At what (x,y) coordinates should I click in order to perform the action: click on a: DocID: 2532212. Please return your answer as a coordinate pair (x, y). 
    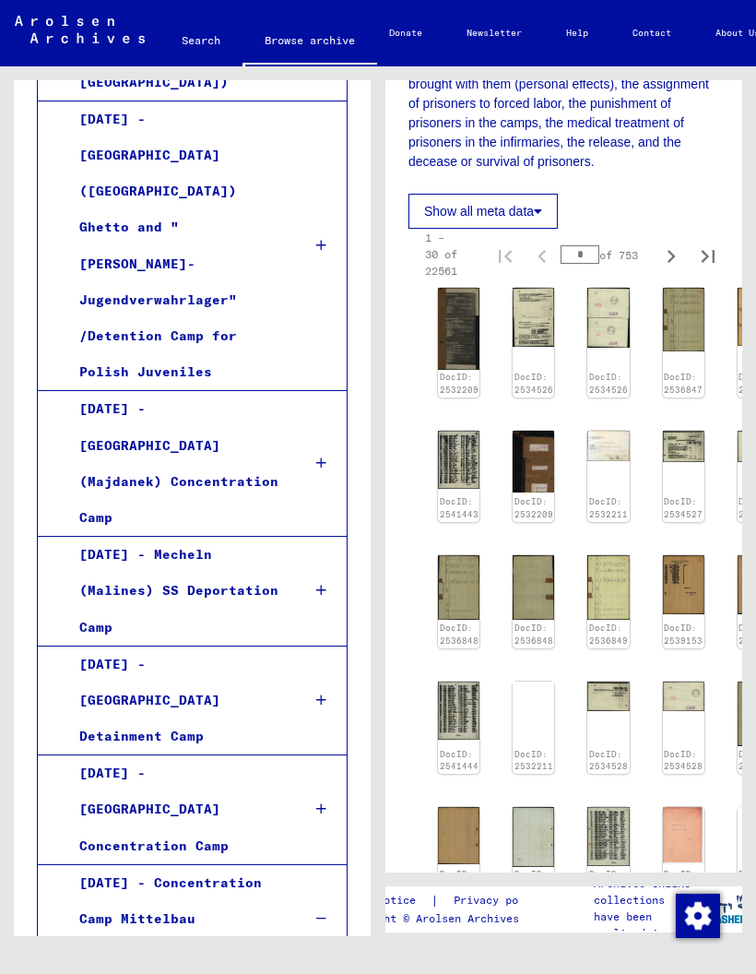
    Looking at the image, I should click on (683, 880).